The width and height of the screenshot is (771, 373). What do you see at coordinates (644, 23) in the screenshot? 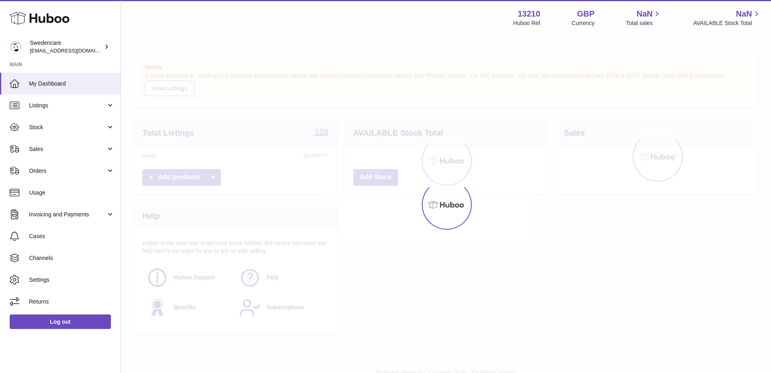
I see `span: Total sales` at bounding box center [644, 23].